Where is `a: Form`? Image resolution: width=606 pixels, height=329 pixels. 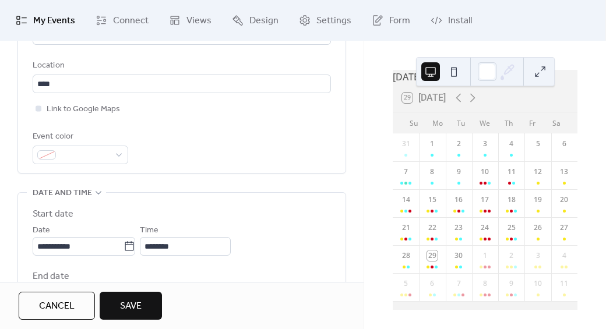
a: Form is located at coordinates (391, 20).